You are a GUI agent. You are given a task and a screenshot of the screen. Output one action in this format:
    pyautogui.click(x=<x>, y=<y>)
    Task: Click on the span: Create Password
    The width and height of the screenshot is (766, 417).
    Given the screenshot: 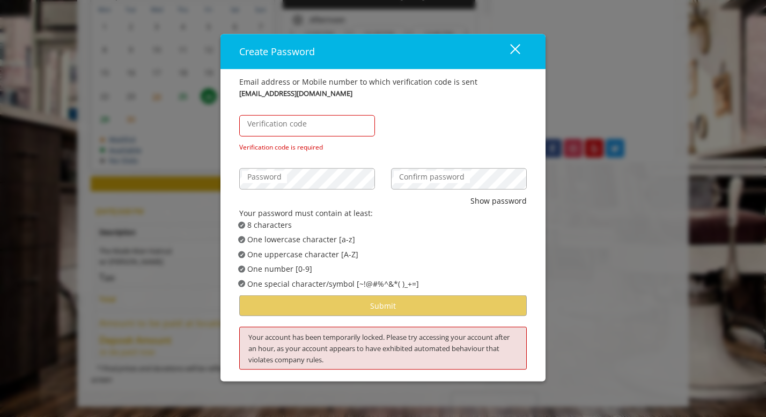 What is the action you would take?
    pyautogui.click(x=277, y=51)
    